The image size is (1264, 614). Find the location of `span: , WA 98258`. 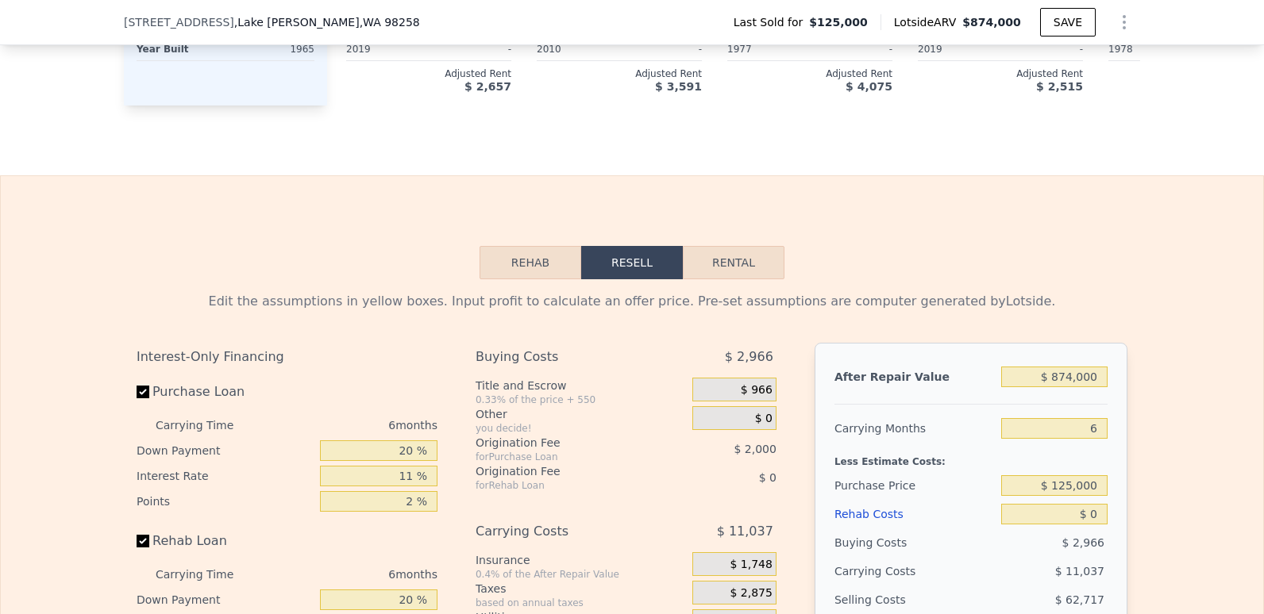

span: , WA 98258 is located at coordinates (390, 22).